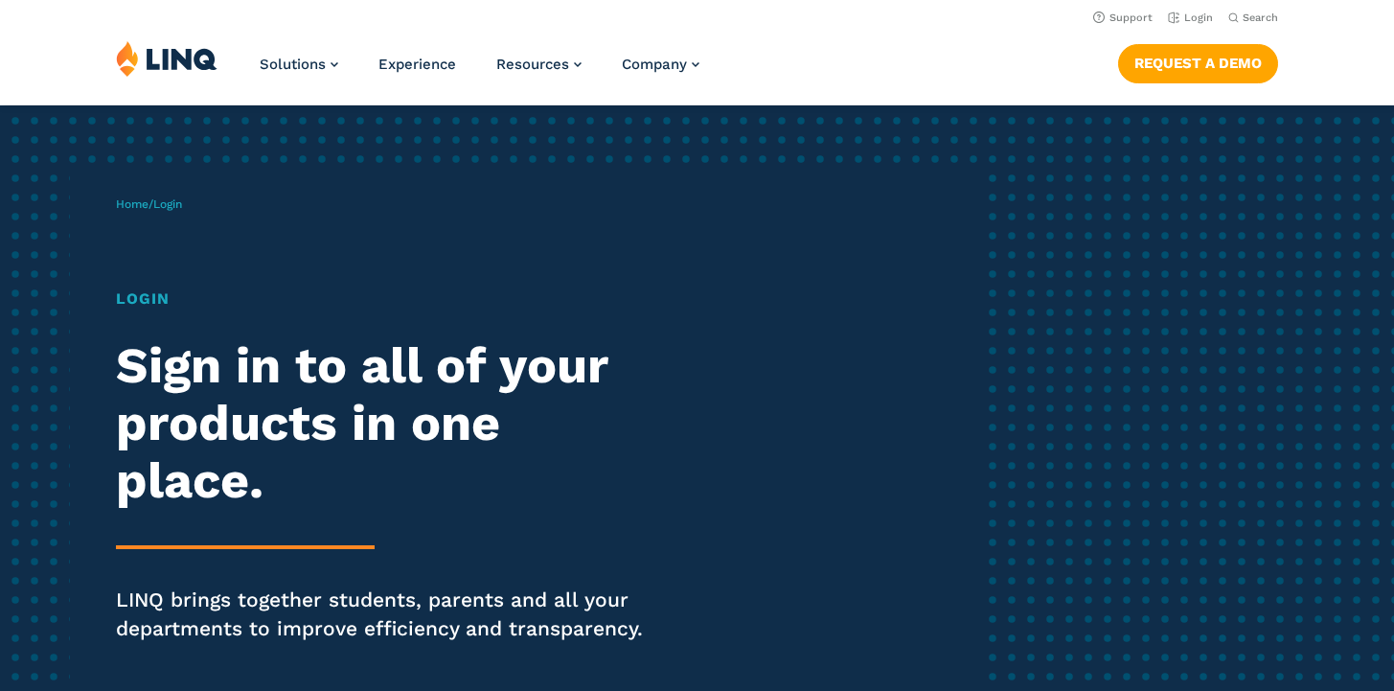 Image resolution: width=1394 pixels, height=691 pixels. What do you see at coordinates (417, 64) in the screenshot?
I see `span: Experience` at bounding box center [417, 64].